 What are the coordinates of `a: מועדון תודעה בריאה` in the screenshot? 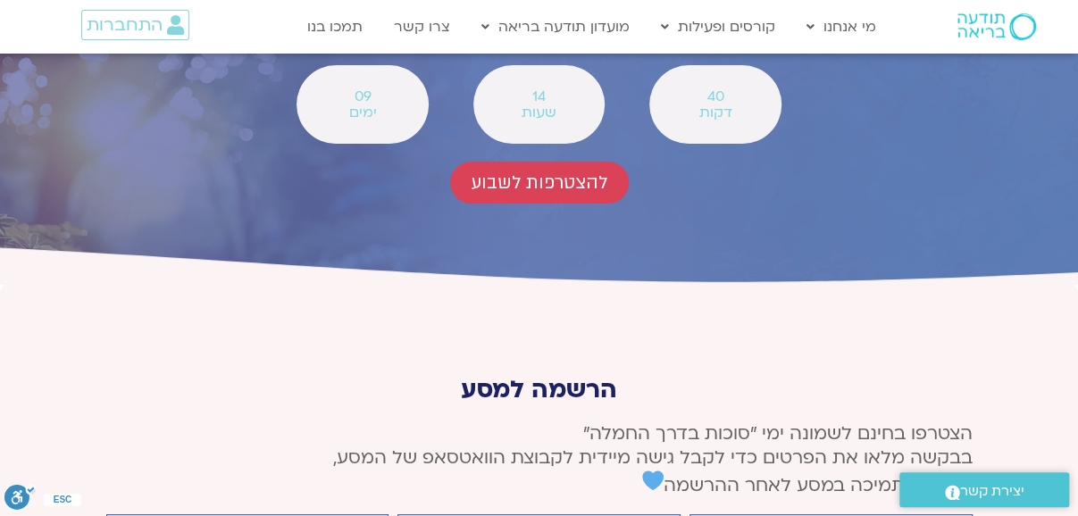 It's located at (555, 27).